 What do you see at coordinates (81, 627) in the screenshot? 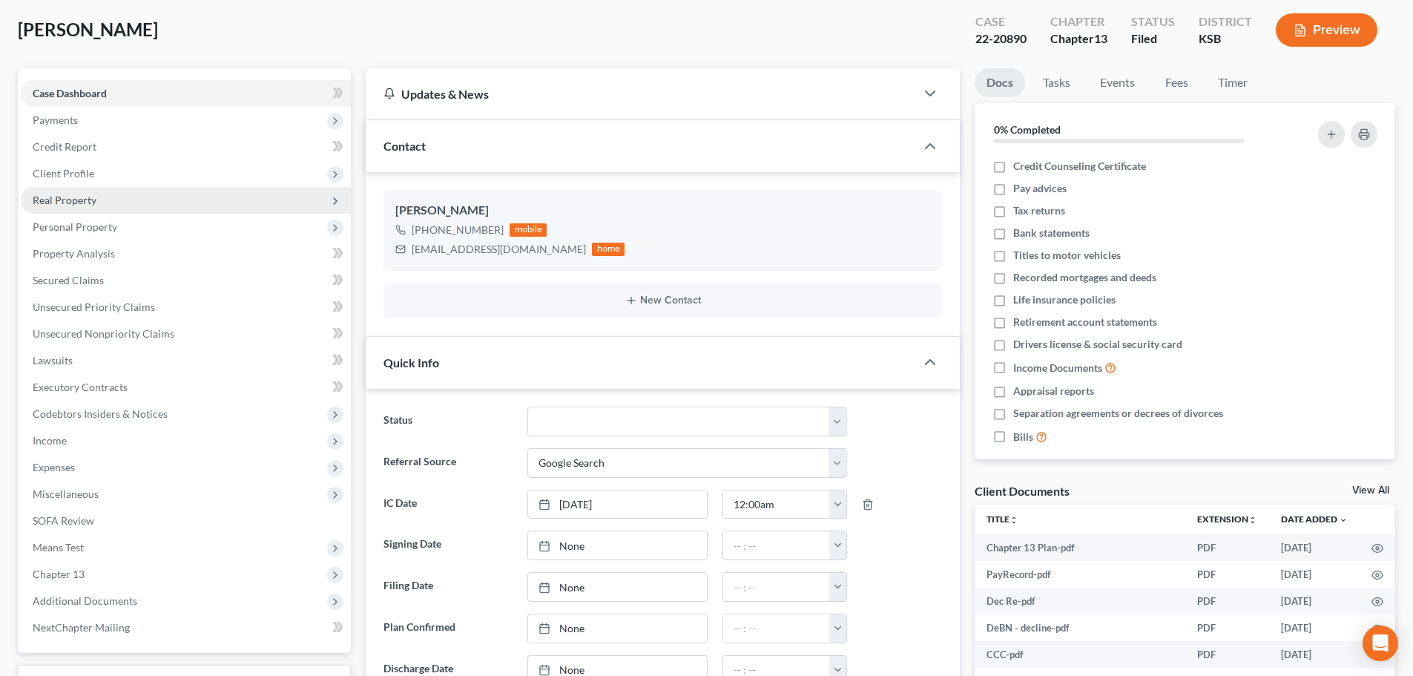
I see `span: NextChapter Mailing` at bounding box center [81, 627].